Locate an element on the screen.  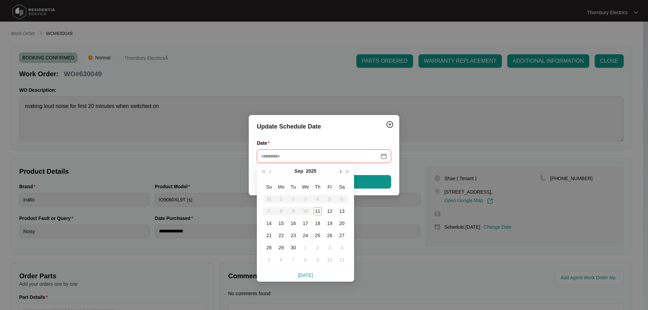
div: 21 is located at coordinates (269, 236).